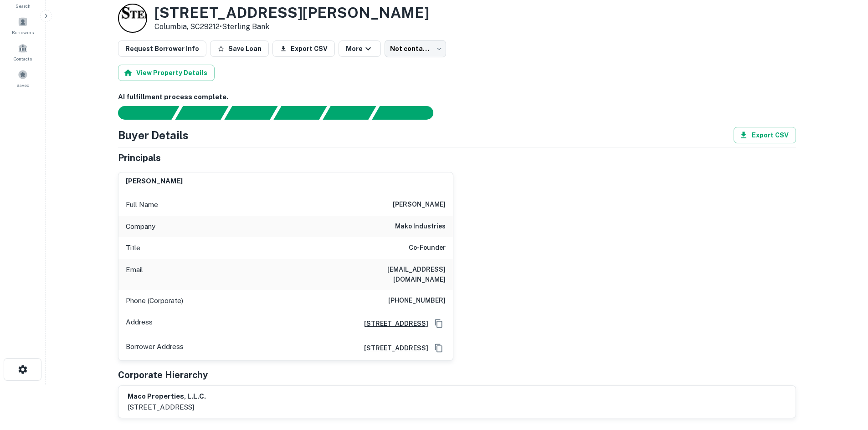 The width and height of the screenshot is (868, 430). What do you see at coordinates (23, 85) in the screenshot?
I see `span: Saved` at bounding box center [23, 85].